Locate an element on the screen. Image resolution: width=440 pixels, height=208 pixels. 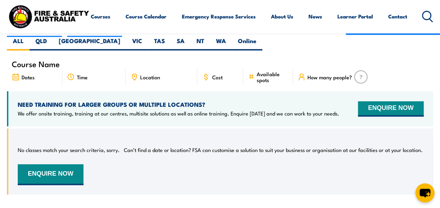
label: NT is located at coordinates (201, 44).